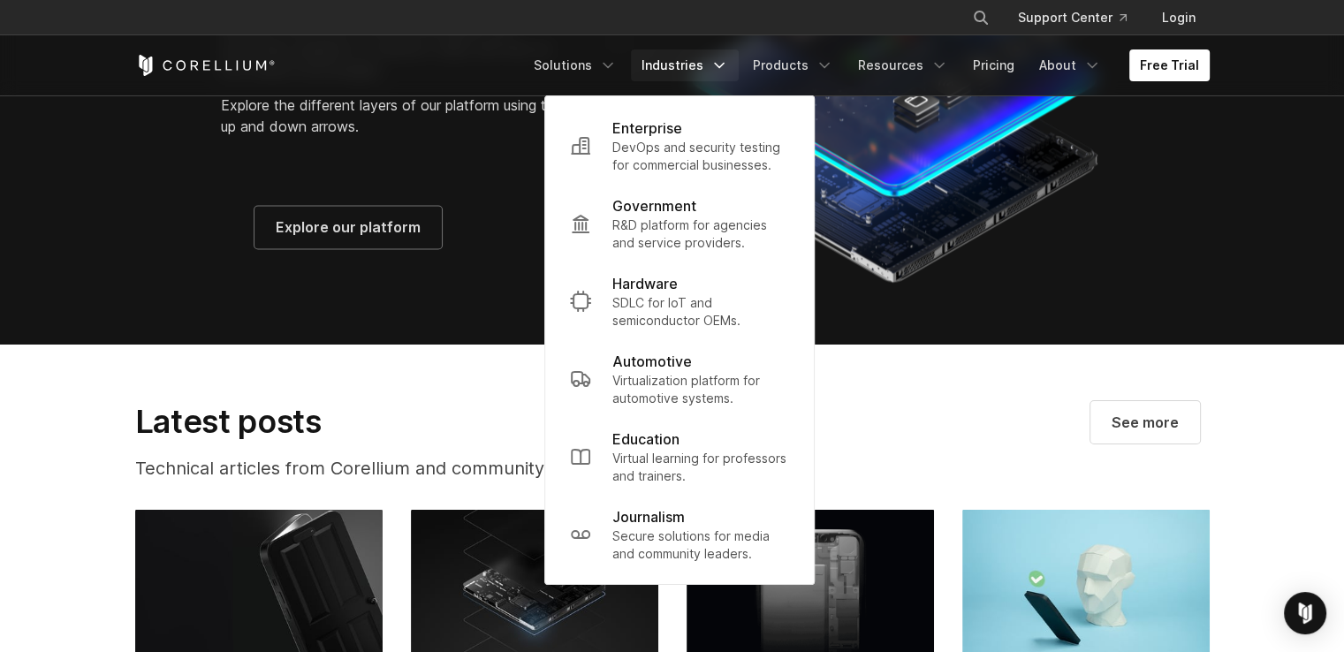  I want to click on p: Explore the different layers of our platform using the up and down arrows., so click(391, 116).